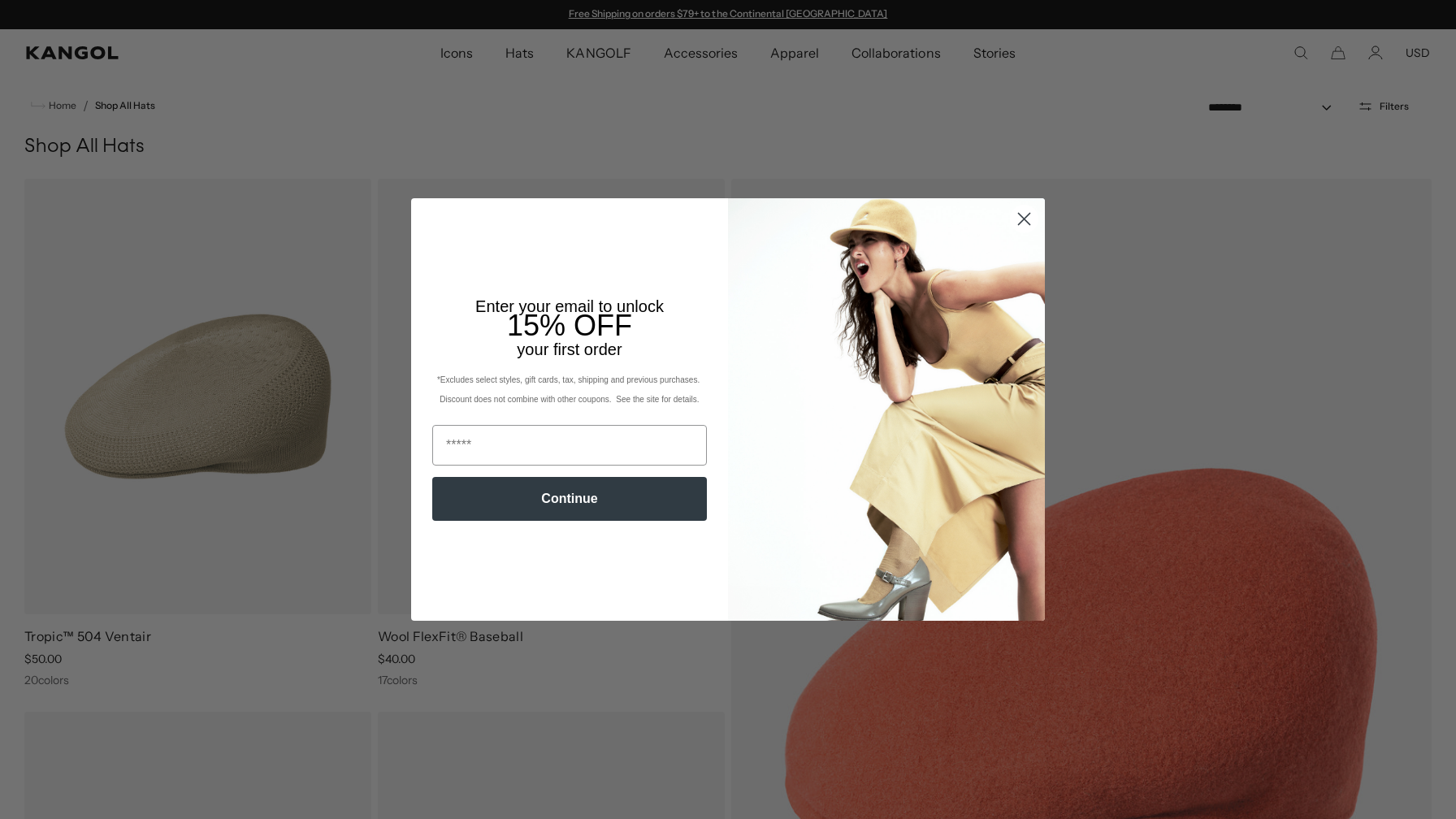 This screenshot has width=1456, height=819. What do you see at coordinates (570, 389) in the screenshot?
I see `span: *Excludes select styles, gift cards, tax, shipping and previous purchases. Discount does not comb...` at bounding box center [570, 389].